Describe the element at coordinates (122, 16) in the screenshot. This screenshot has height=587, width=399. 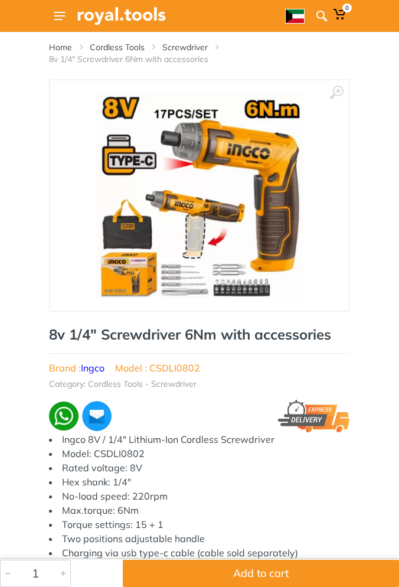
I see `img: Royal Tools Logo` at that location.